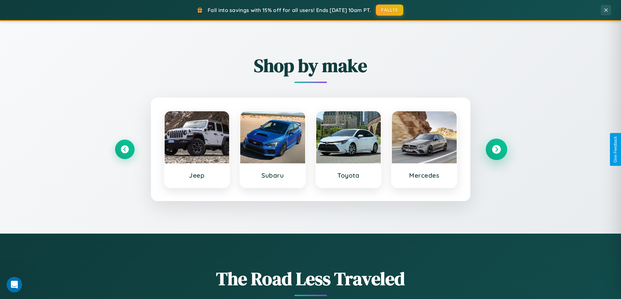 This screenshot has height=299, width=621. I want to click on div: Give Feedback, so click(615, 150).